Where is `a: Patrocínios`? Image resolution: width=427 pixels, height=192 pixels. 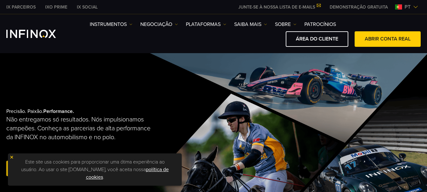 a: Patrocínios is located at coordinates (320, 24).